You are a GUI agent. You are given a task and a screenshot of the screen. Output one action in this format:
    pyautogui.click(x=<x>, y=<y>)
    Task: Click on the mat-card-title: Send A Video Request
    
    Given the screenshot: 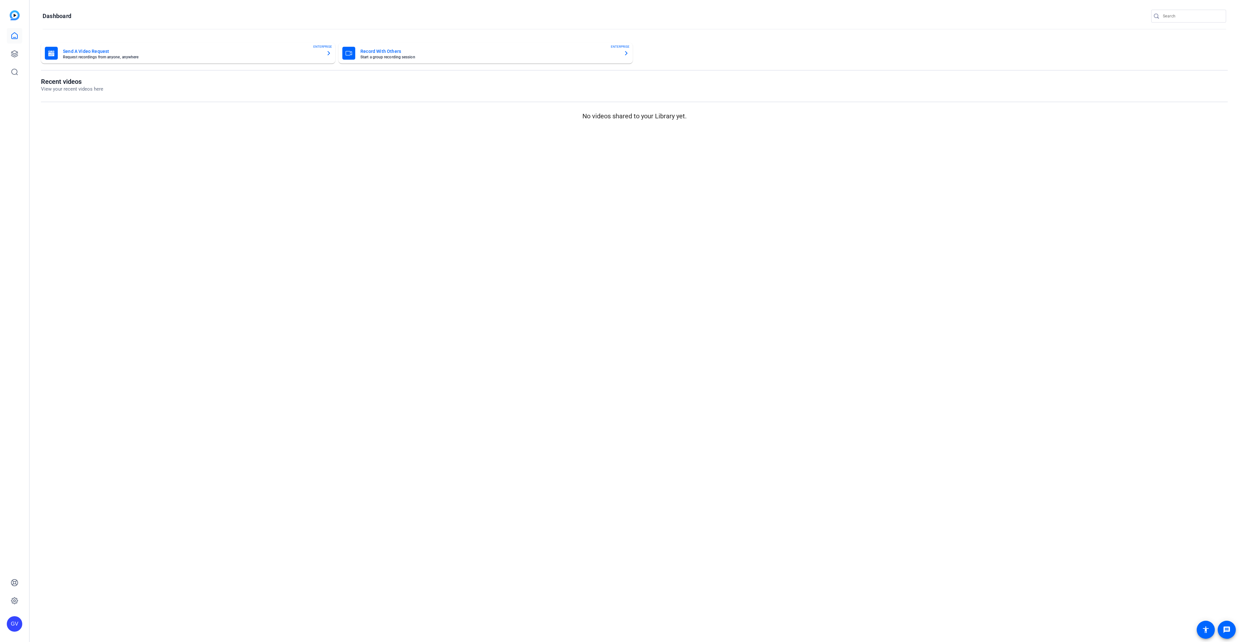 What is the action you would take?
    pyautogui.click(x=192, y=51)
    